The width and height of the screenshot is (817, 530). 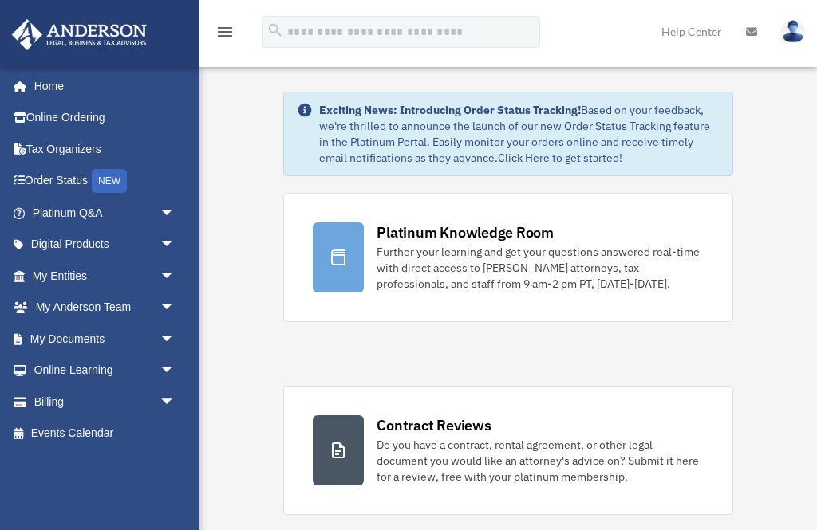 I want to click on a: My Entitiesarrow_drop_down, so click(x=105, y=276).